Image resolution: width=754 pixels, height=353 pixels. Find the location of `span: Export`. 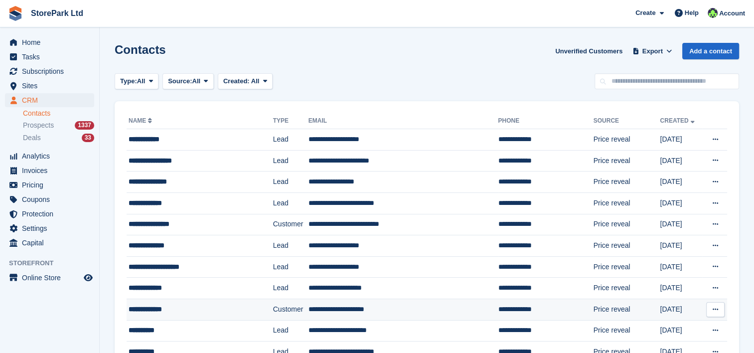

span: Export is located at coordinates (653, 51).